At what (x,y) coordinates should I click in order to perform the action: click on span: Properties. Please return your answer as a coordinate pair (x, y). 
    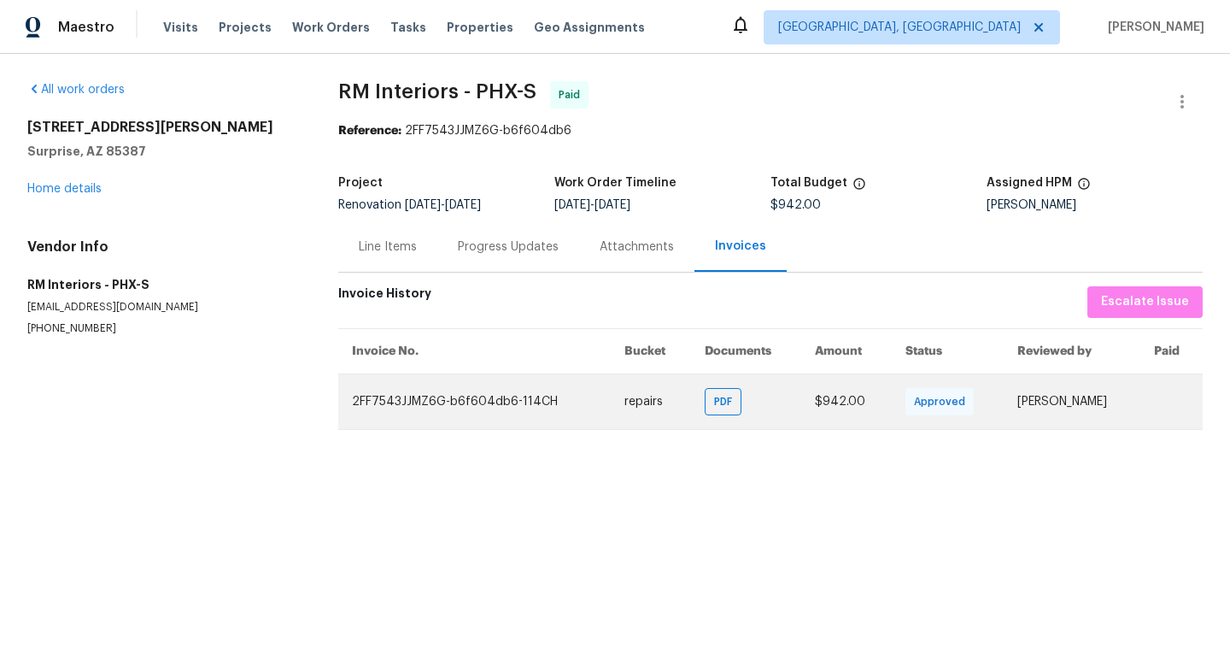
    Looking at the image, I should click on (480, 27).